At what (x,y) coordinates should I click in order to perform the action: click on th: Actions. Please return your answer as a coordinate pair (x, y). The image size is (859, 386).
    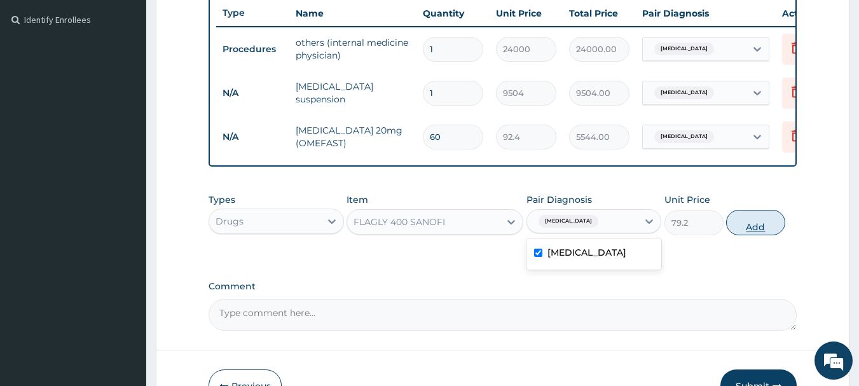
    Looking at the image, I should click on (807, 13).